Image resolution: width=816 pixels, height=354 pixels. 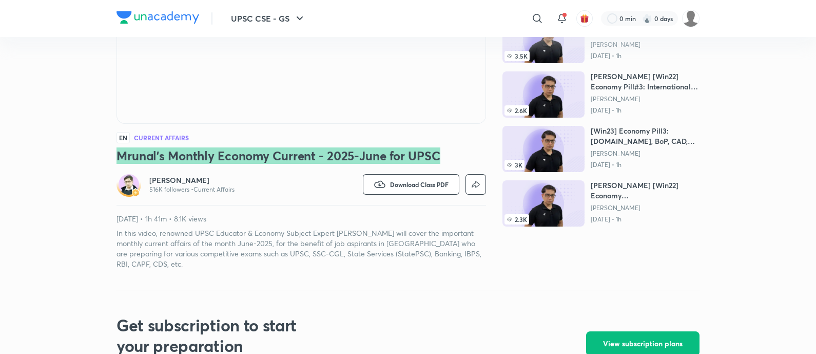 What do you see at coordinates (517, 219) in the screenshot?
I see `span: 2.3K` at bounding box center [517, 219].